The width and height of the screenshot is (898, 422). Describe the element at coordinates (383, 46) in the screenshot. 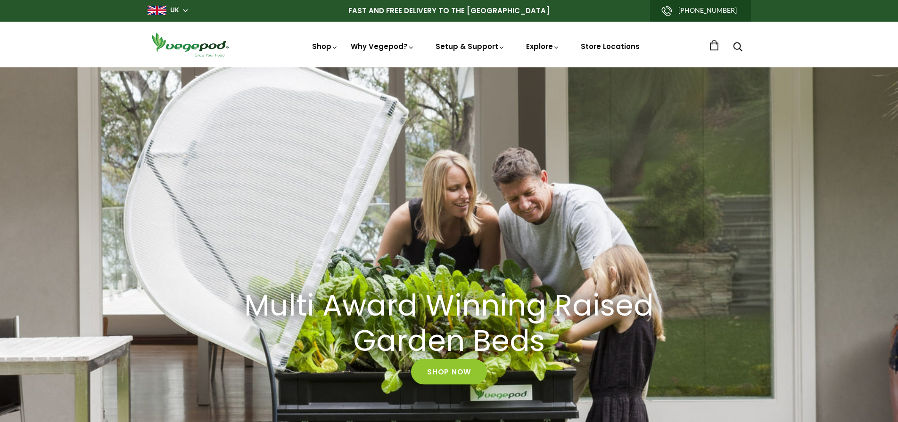

I see `a: Why Vegepod?` at that location.